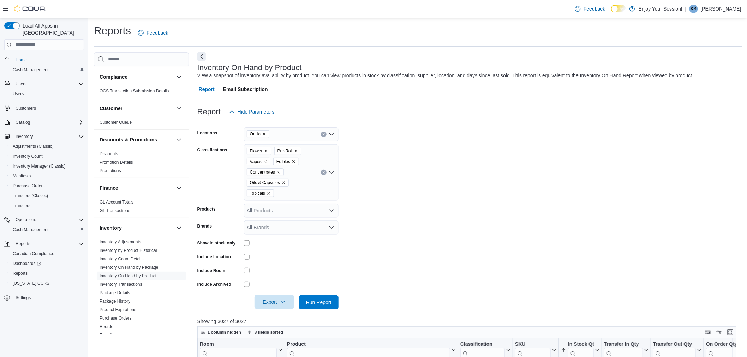 The height and width of the screenshot is (357, 747). I want to click on button: Display options, so click(719, 332).